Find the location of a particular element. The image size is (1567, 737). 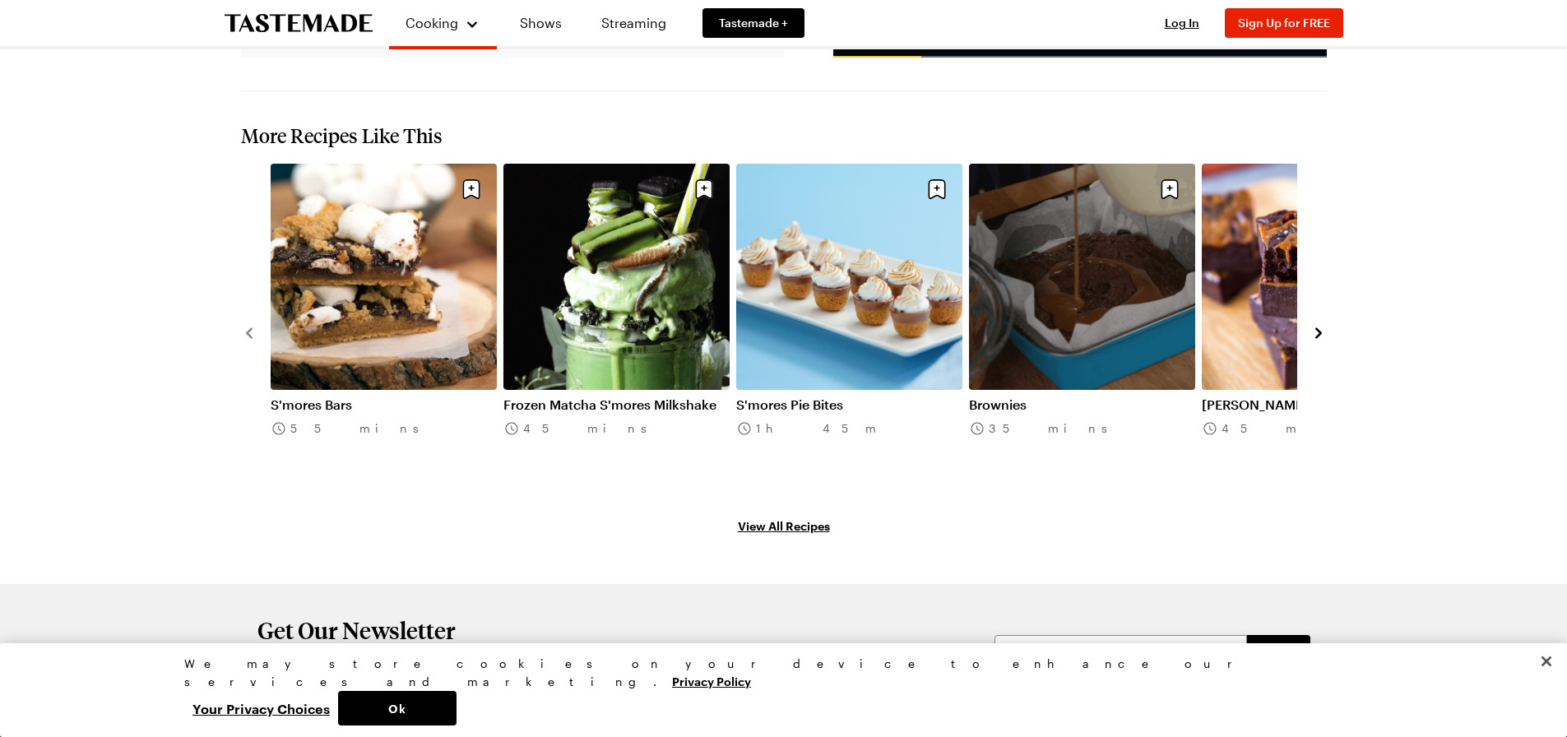

span: Cooking is located at coordinates (432, 22).